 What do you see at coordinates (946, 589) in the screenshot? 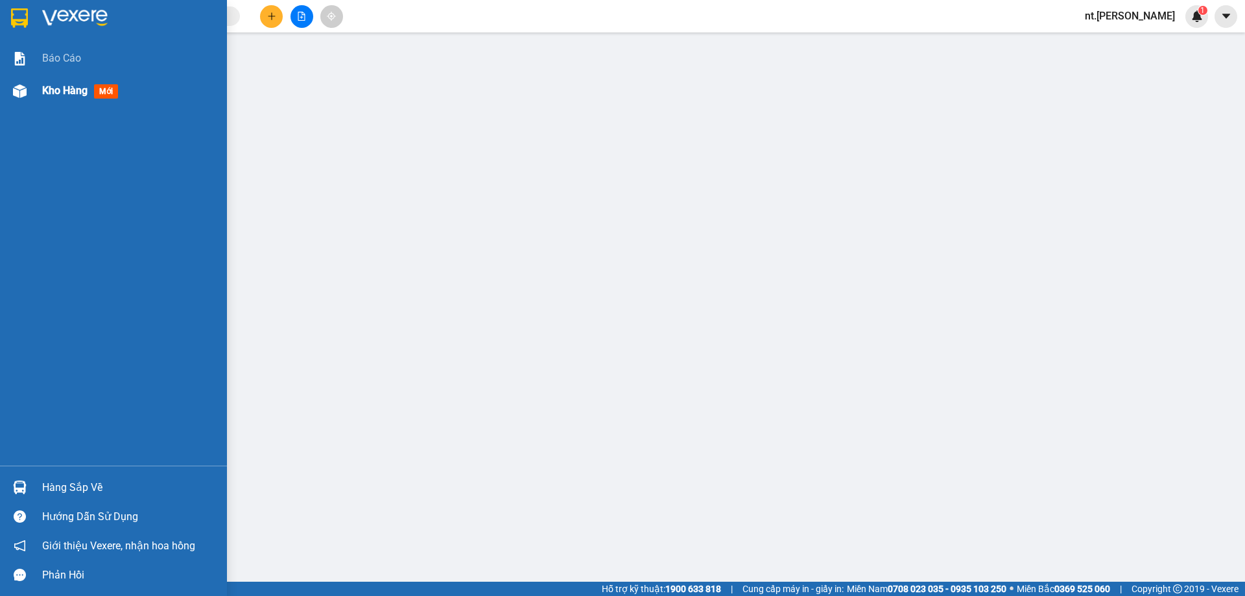
I see `strong: 0708 023 035 - 0935 103 250` at bounding box center [946, 589].